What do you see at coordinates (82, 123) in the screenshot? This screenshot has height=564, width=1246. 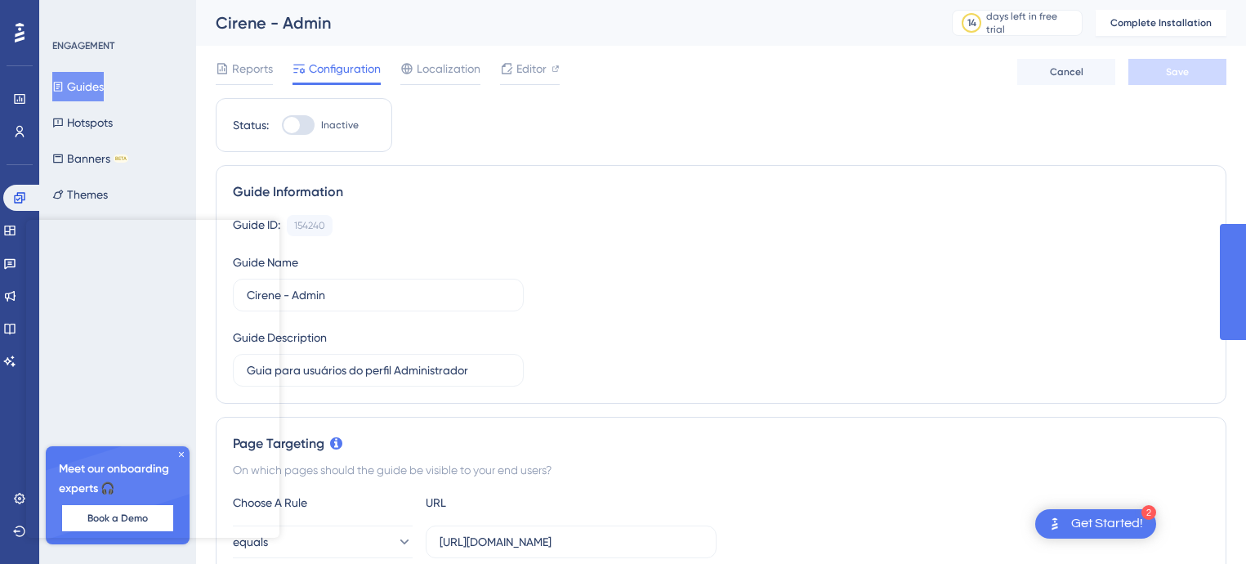 I see `button: Hotspots` at bounding box center [82, 123].